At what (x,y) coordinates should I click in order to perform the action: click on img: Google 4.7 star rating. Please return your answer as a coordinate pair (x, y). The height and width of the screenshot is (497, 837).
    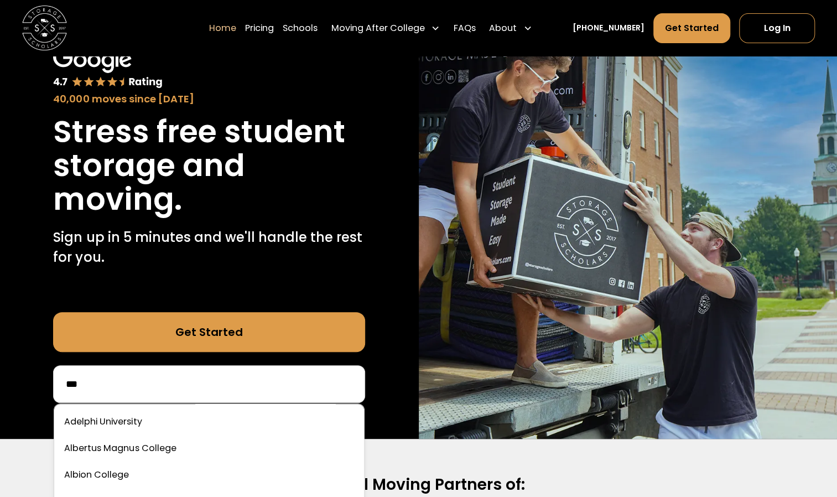
    Looking at the image, I should click on (107, 67).